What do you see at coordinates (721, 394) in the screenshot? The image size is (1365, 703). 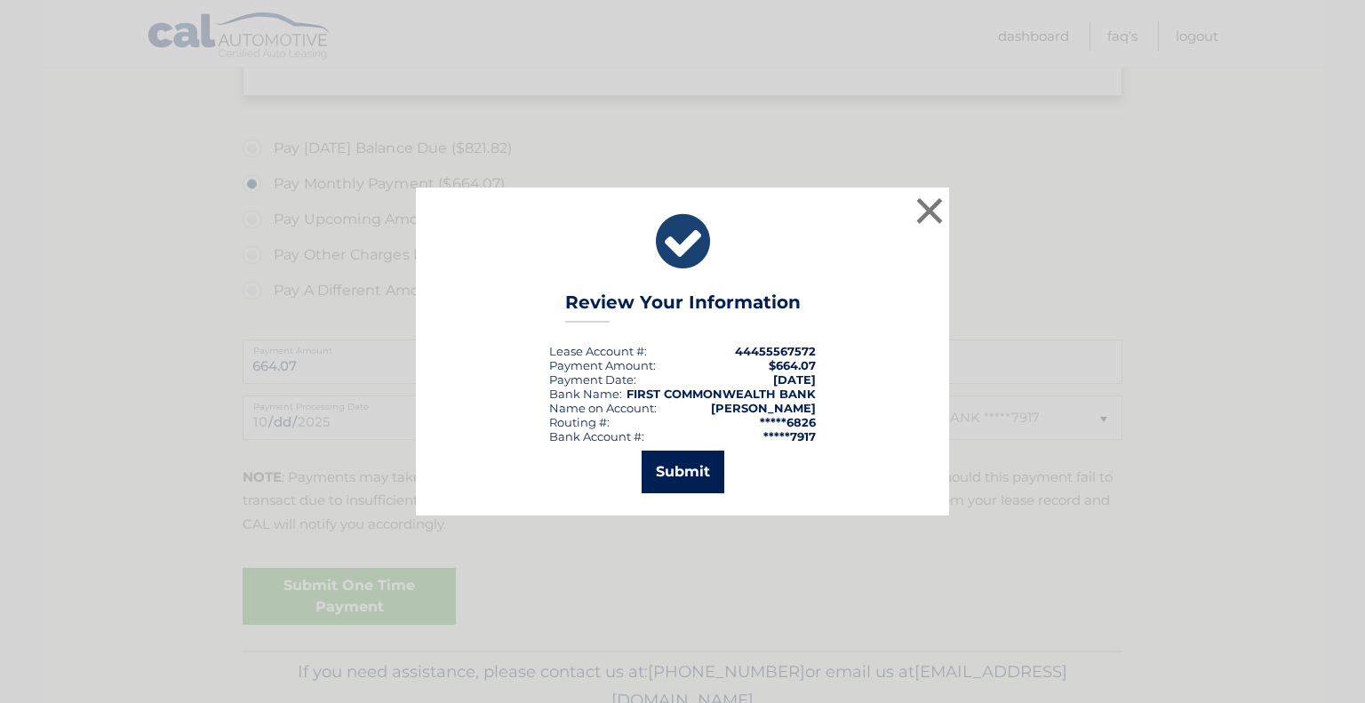 I see `strong: FIRST COMMONWEALTH BANK` at bounding box center [721, 394].